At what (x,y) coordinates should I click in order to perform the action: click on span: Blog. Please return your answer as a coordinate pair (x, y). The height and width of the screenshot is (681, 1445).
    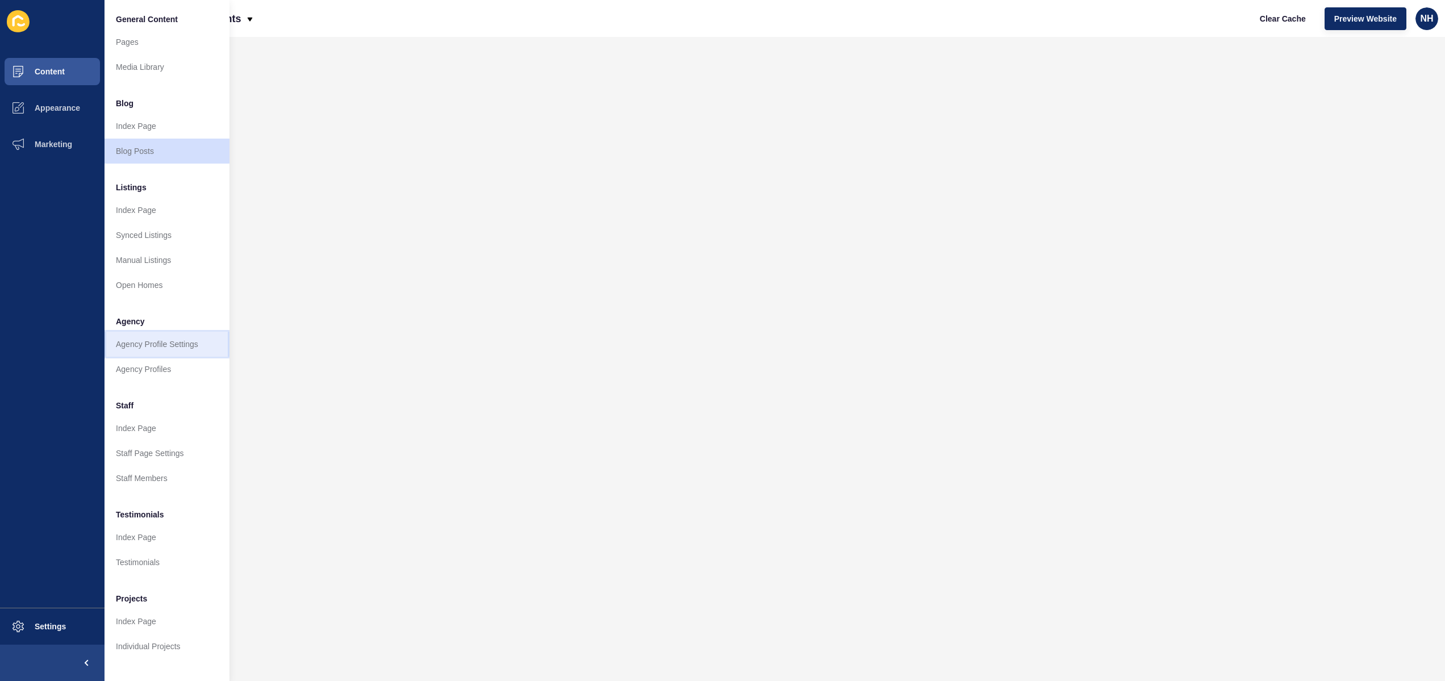
    Looking at the image, I should click on (124, 103).